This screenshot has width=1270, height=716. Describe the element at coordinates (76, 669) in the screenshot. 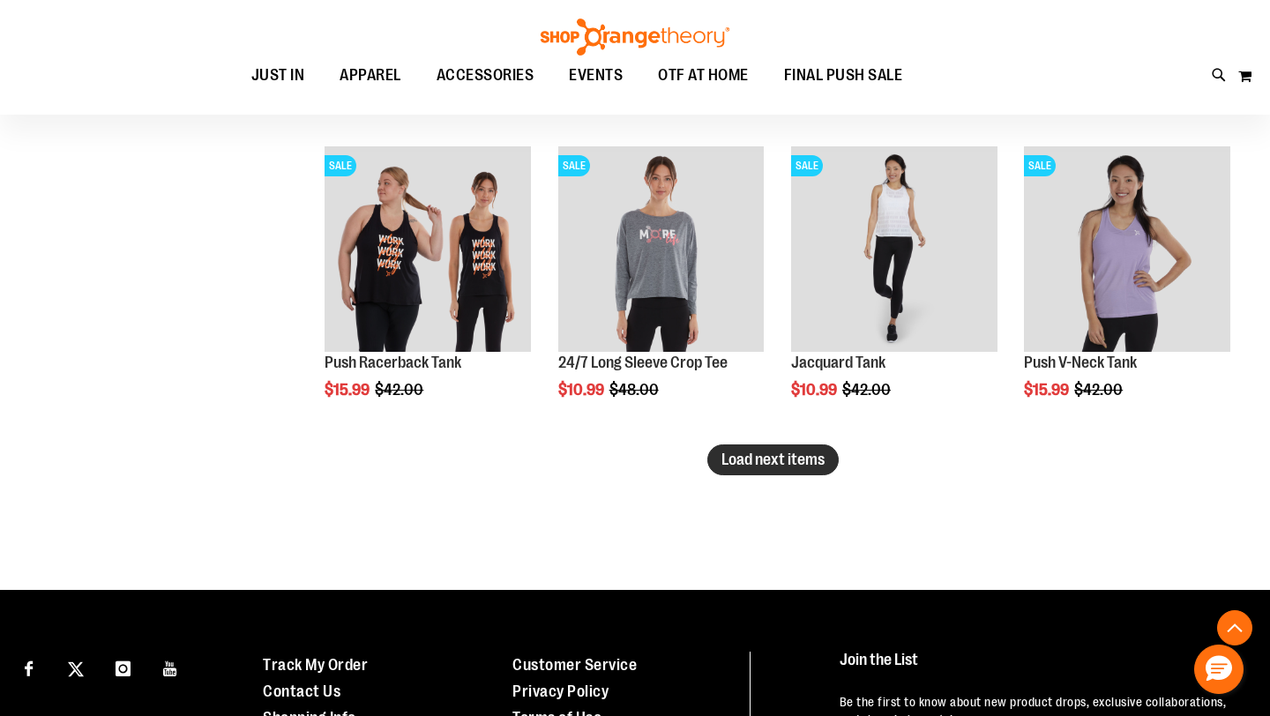

I see `img: Twitter` at that location.